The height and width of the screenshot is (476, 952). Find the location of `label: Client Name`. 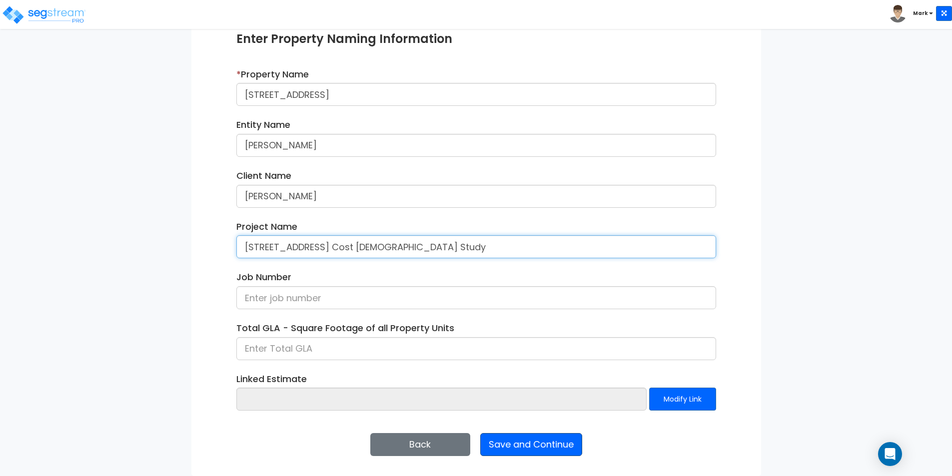

label: Client Name is located at coordinates (264, 176).